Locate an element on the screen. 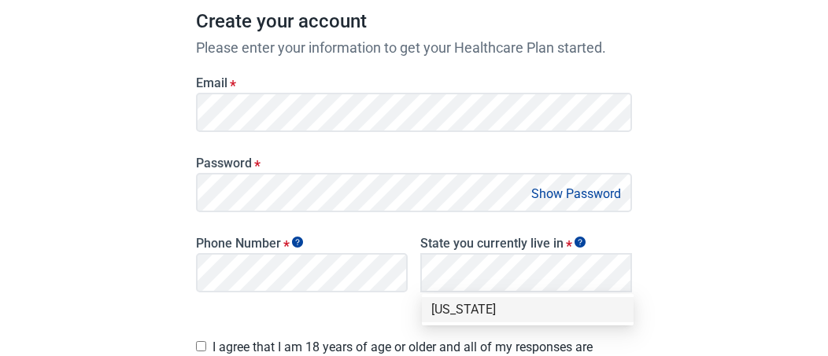  h1: Create your account is located at coordinates (414, 22).